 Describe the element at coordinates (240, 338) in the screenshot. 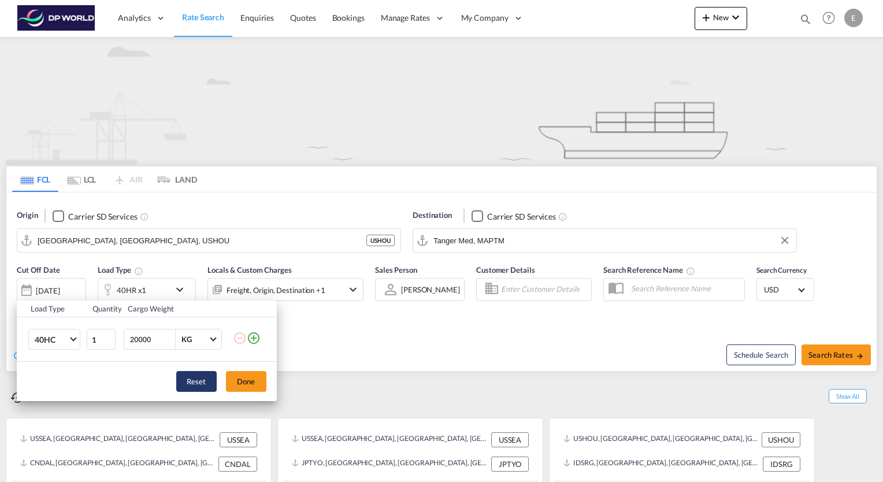

I see `md-icon: icon-minus-circle-outline` at that location.